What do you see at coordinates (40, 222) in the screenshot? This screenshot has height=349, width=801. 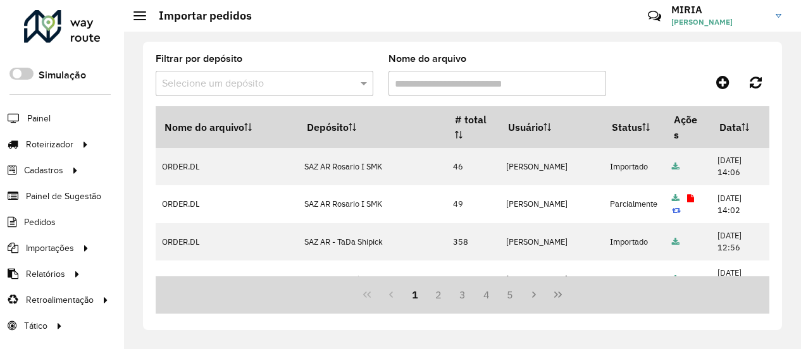 I see `span: Pedidos` at bounding box center [40, 222].